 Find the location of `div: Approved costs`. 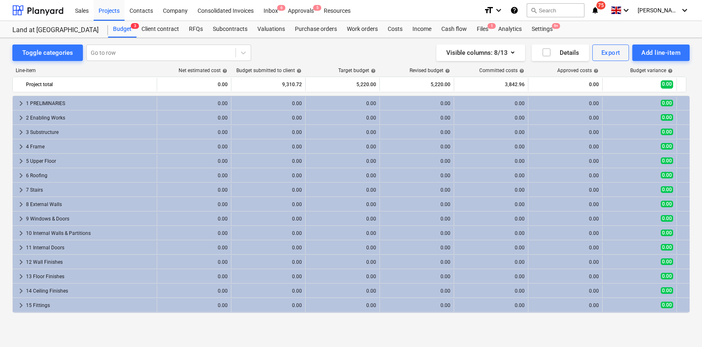

div: Approved costs is located at coordinates (578, 71).